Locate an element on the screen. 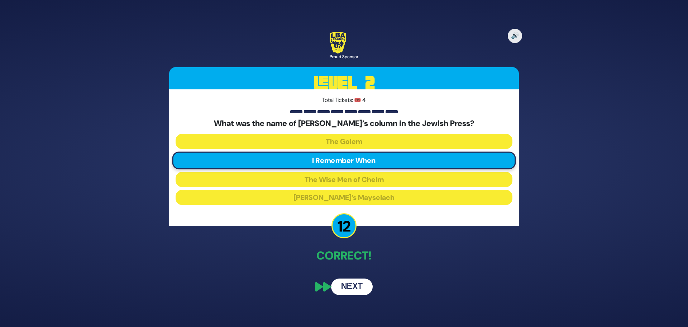  h3: Level 2 is located at coordinates (344, 83).